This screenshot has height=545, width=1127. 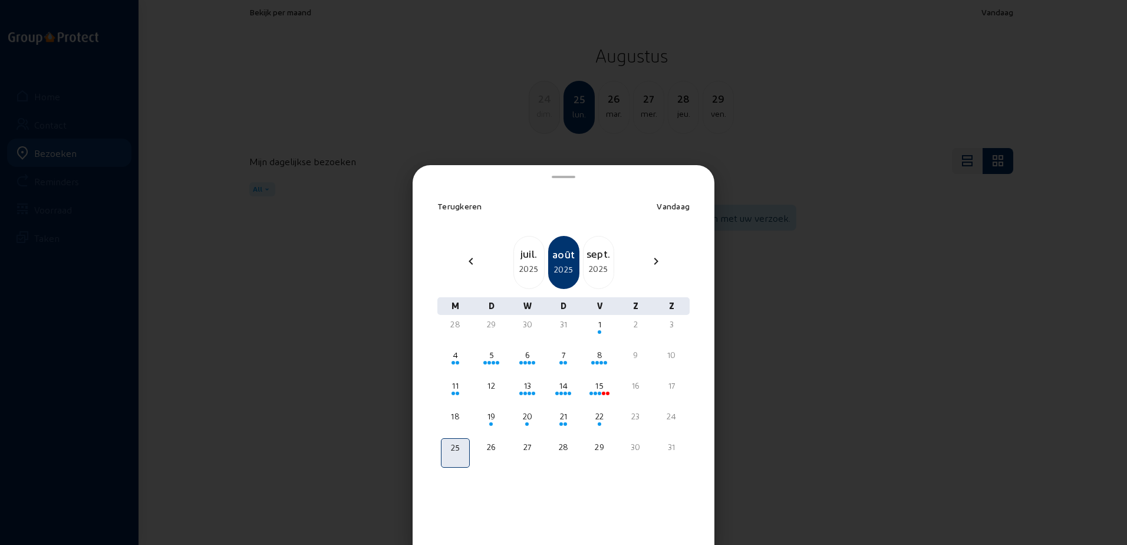 I want to click on div: 2, so click(x=635, y=324).